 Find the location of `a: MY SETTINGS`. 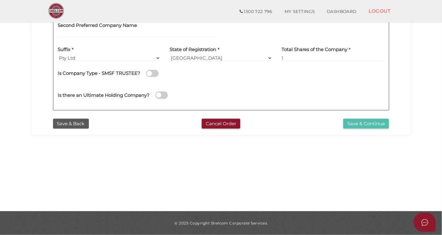

a: MY SETTINGS is located at coordinates (300, 12).